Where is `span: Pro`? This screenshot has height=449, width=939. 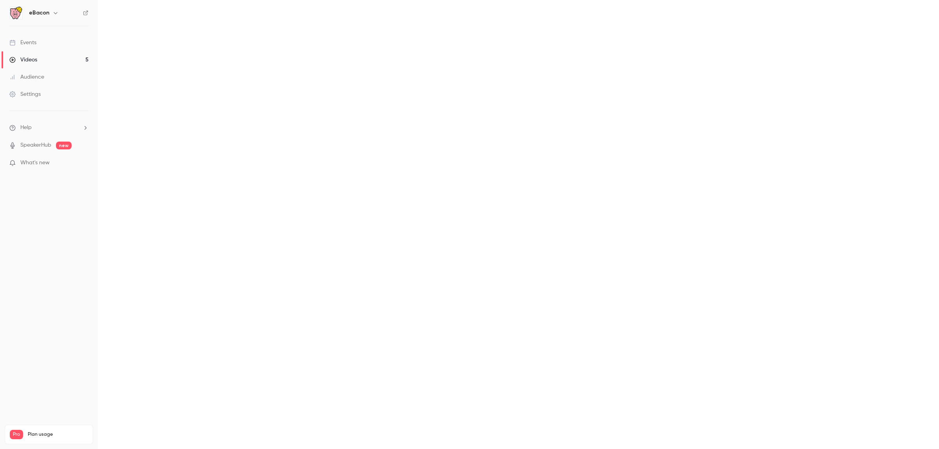
span: Pro is located at coordinates (16, 435).